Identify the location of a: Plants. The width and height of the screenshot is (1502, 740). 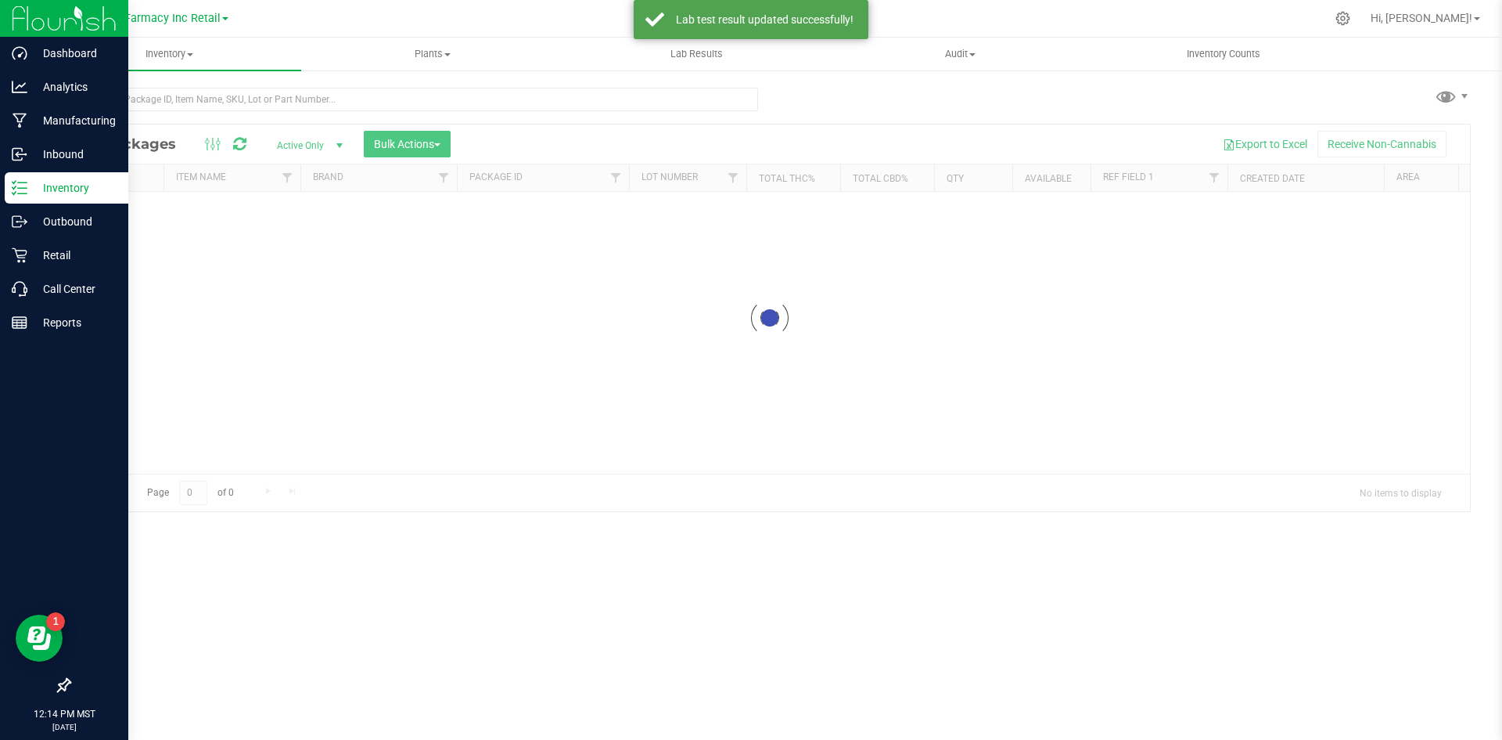
(433, 54).